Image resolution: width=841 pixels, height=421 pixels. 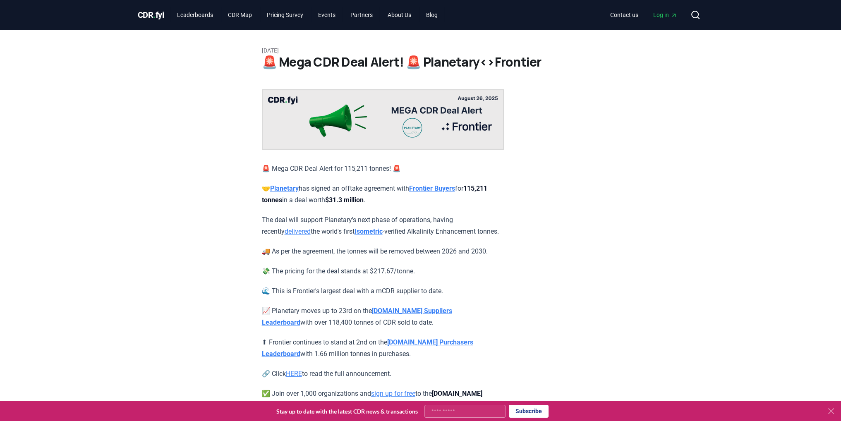 What do you see at coordinates (285, 15) in the screenshot?
I see `a: Pricing Survey` at bounding box center [285, 15].